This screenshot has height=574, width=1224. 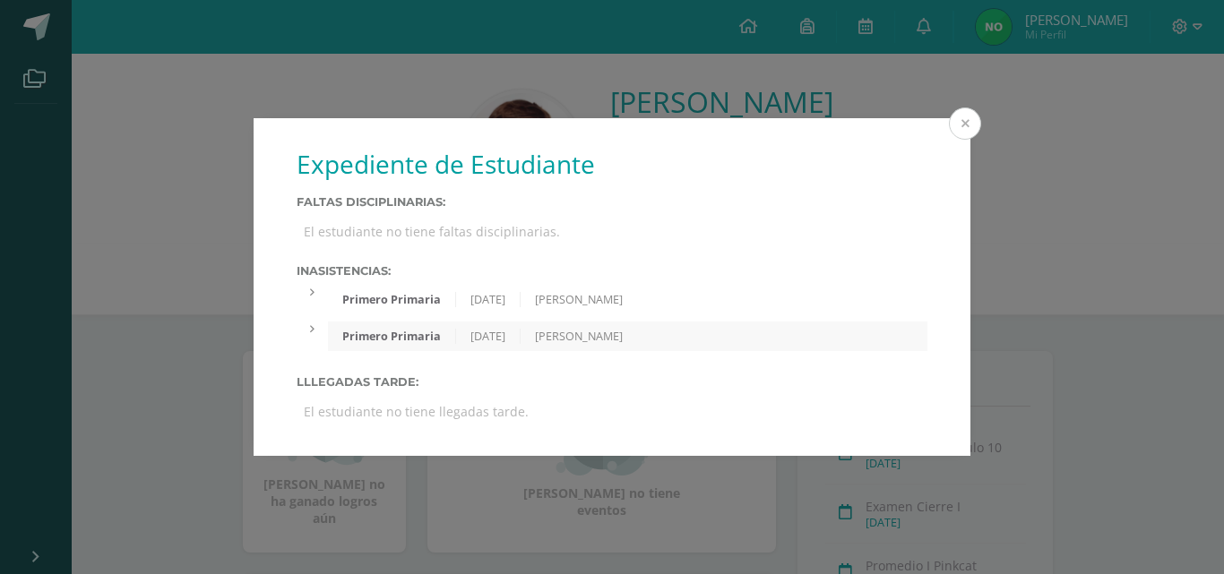 I want to click on label: Lllegadas tarde:, so click(x=612, y=382).